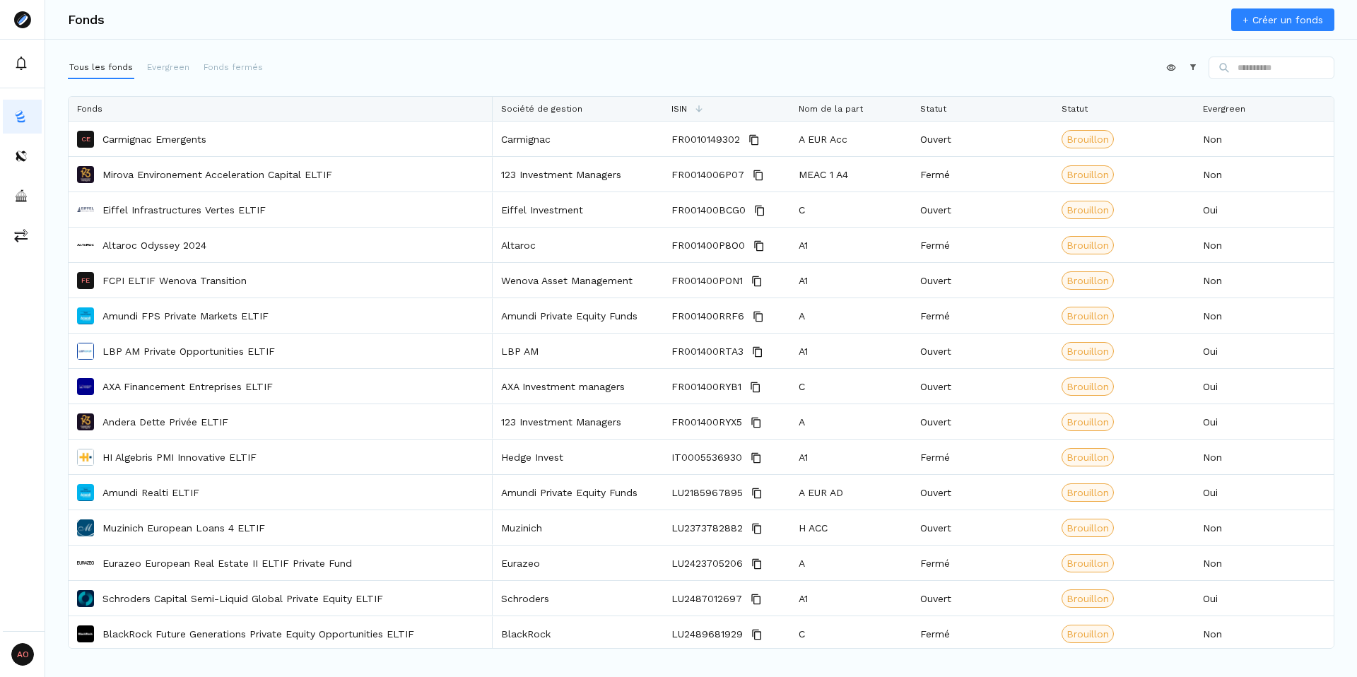 The width and height of the screenshot is (1357, 677). I want to click on a: AXA Financement Entreprises ELTIF, so click(187, 387).